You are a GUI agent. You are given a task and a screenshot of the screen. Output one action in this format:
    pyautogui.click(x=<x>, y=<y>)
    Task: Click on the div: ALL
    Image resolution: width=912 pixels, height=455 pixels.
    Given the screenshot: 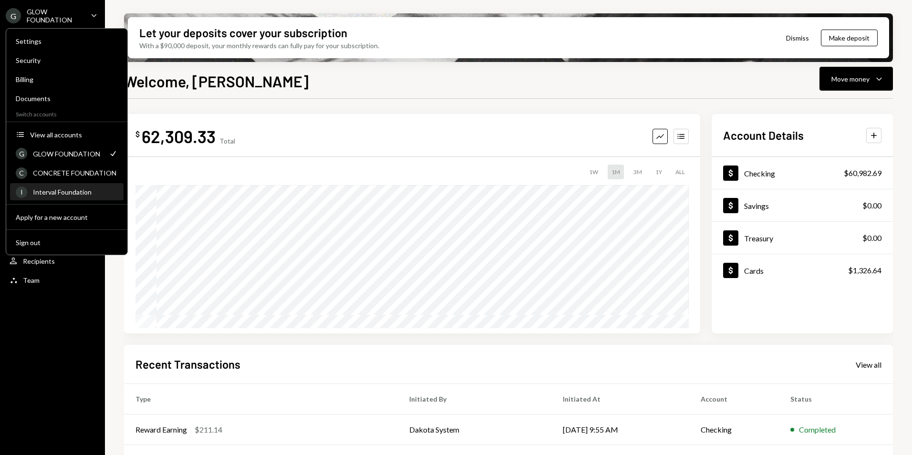 What is the action you would take?
    pyautogui.click(x=680, y=172)
    